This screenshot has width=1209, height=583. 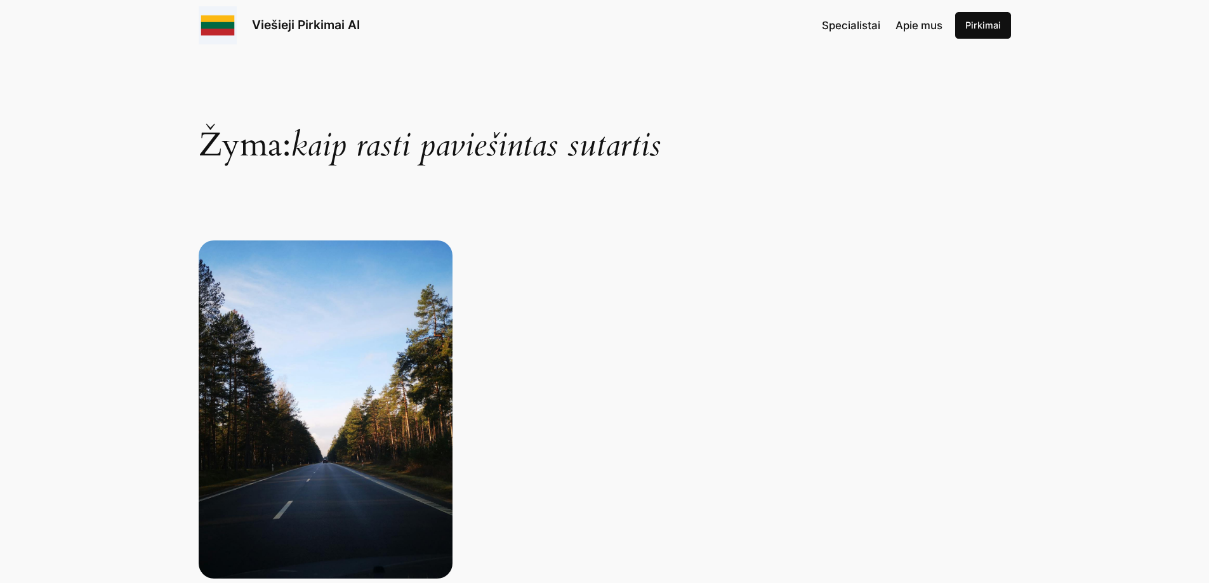 I want to click on span: kaip rasti paviešintas sutartis, so click(x=475, y=145).